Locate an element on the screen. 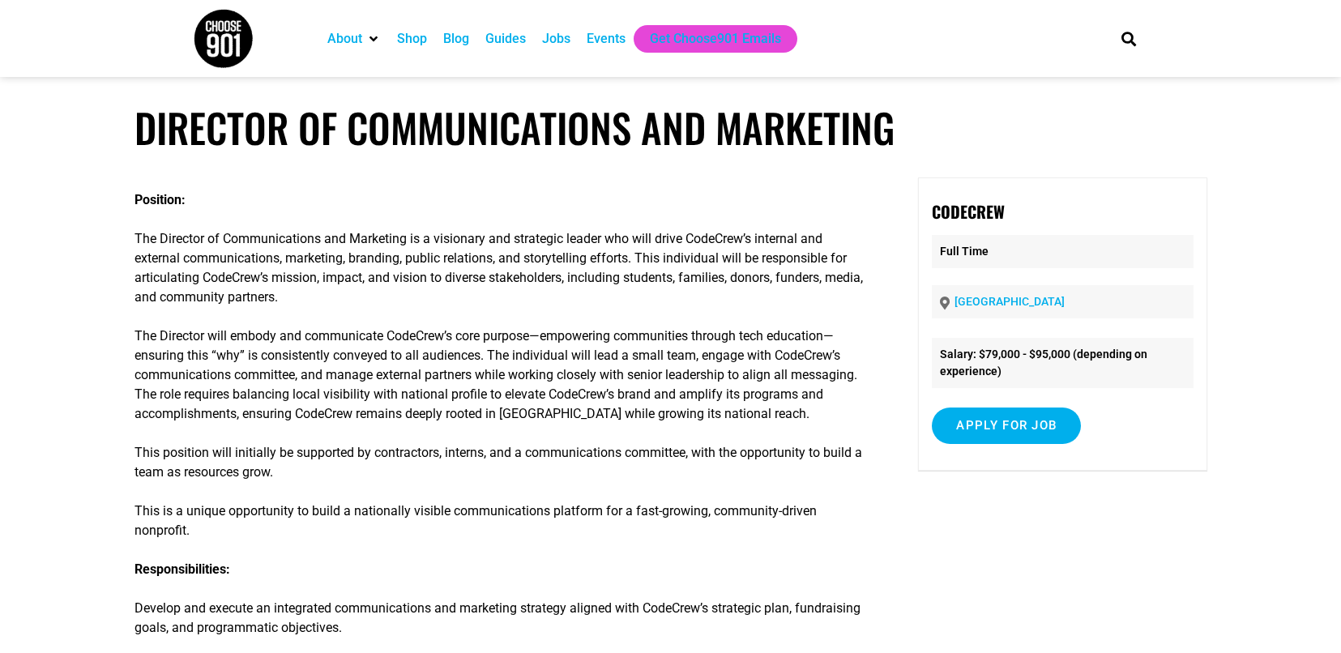 Image resolution: width=1341 pixels, height=653 pixels. input: Apply for job is located at coordinates (1006, 425).